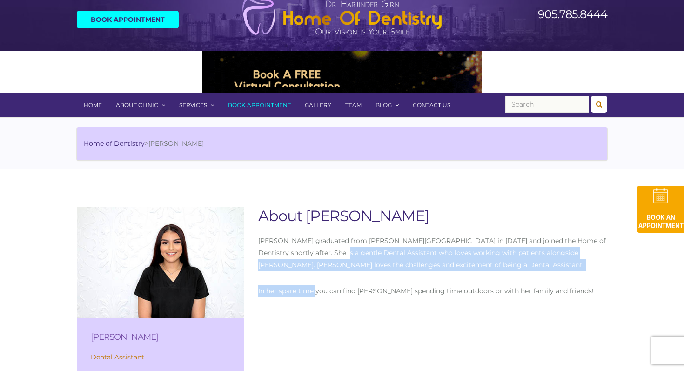  What do you see at coordinates (196, 105) in the screenshot?
I see `a: Services` at bounding box center [196, 105].